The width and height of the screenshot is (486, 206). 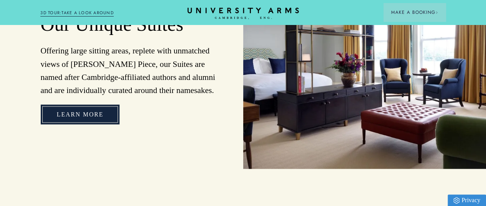 I want to click on a: Privacy, so click(x=467, y=200).